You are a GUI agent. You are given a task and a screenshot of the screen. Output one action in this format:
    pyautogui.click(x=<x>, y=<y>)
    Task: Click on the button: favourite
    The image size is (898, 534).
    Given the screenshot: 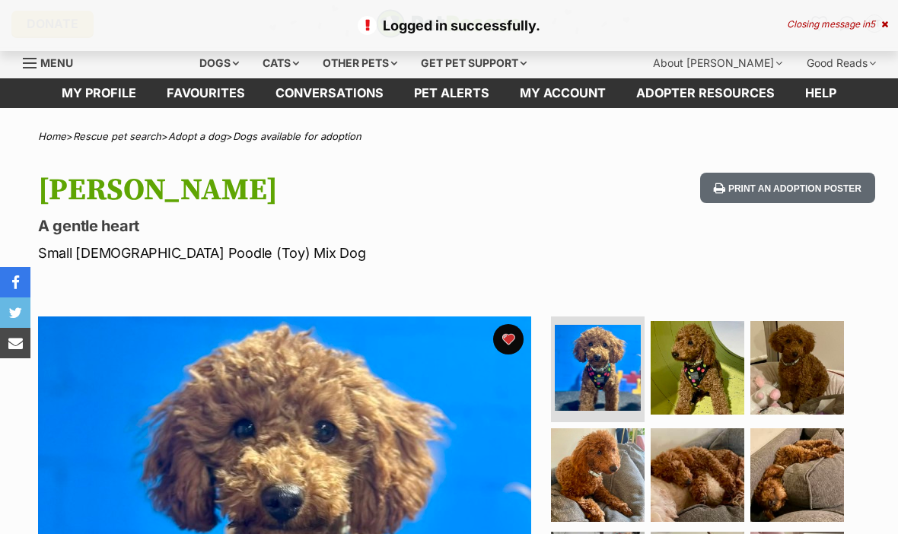 What is the action you would take?
    pyautogui.click(x=508, y=339)
    